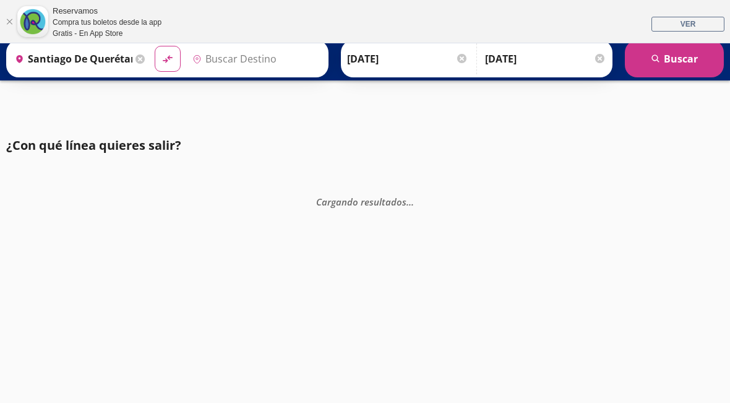  I want to click on input: Elegir Fecha, so click(407, 59).